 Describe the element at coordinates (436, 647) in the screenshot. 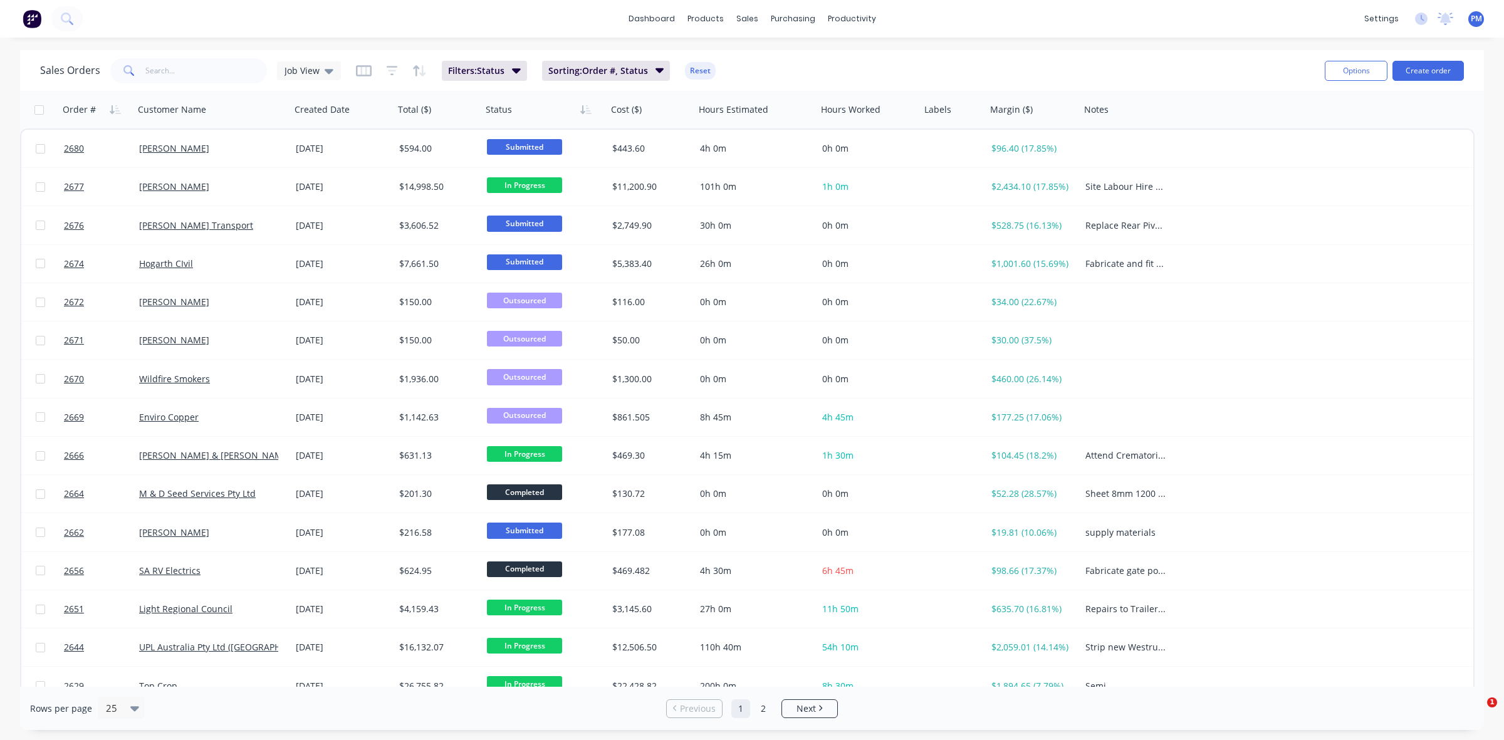

I see `div: $16,132.07` at that location.